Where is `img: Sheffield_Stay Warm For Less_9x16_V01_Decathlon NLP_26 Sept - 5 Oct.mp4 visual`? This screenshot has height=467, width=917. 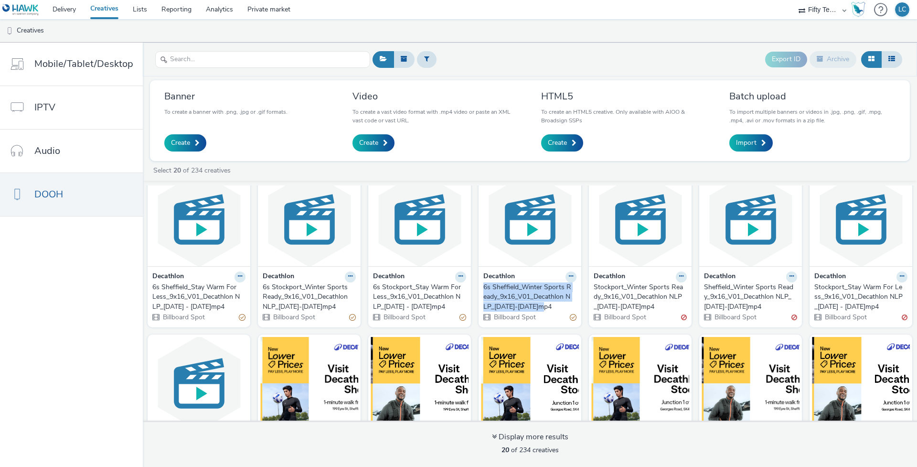 img: Sheffield_Stay Warm For Less_9x16_V01_Decathlon NLP_26 Sept - 5 Oct.mp4 visual is located at coordinates (199, 383).